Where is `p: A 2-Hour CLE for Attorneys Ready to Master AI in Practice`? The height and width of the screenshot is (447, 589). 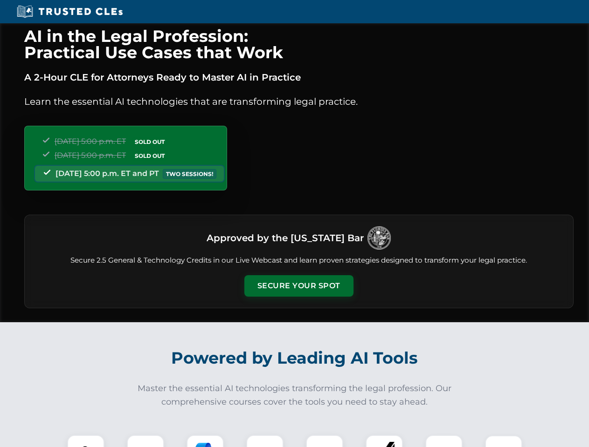 p: A 2-Hour CLE for Attorneys Ready to Master AI in Practice is located at coordinates (299, 77).